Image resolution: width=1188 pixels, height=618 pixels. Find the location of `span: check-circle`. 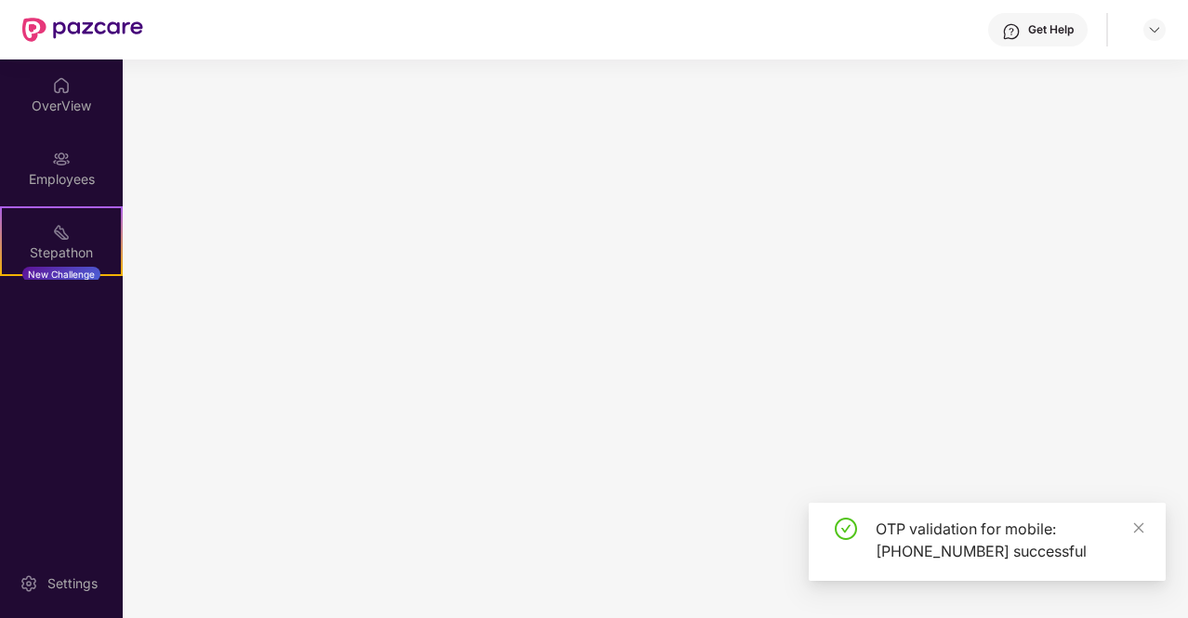

span: check-circle is located at coordinates (846, 529).